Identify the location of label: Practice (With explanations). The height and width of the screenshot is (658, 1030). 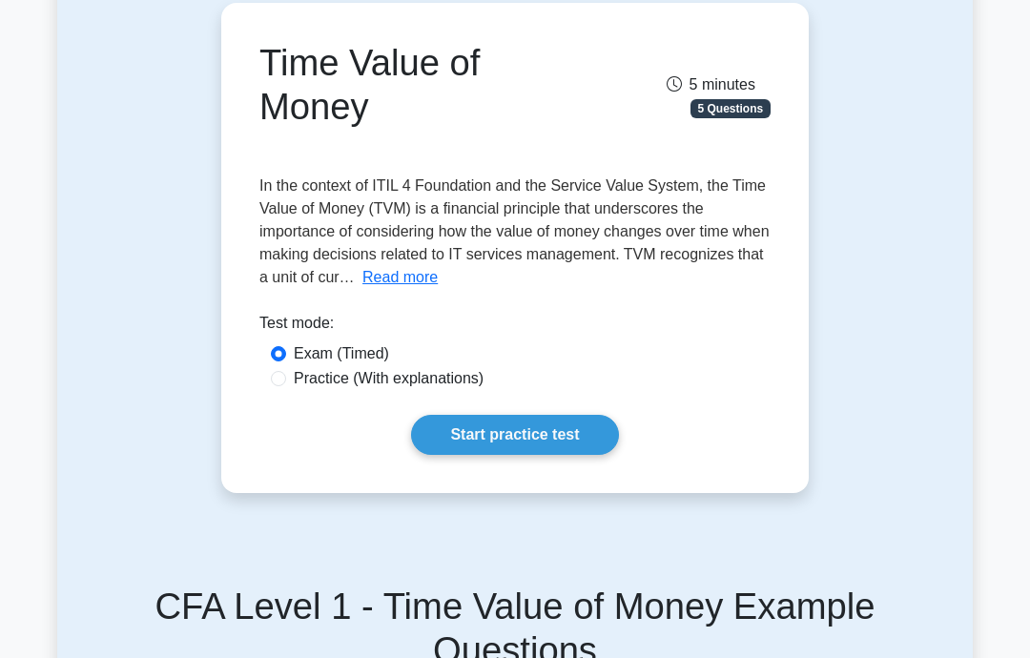
(388, 379).